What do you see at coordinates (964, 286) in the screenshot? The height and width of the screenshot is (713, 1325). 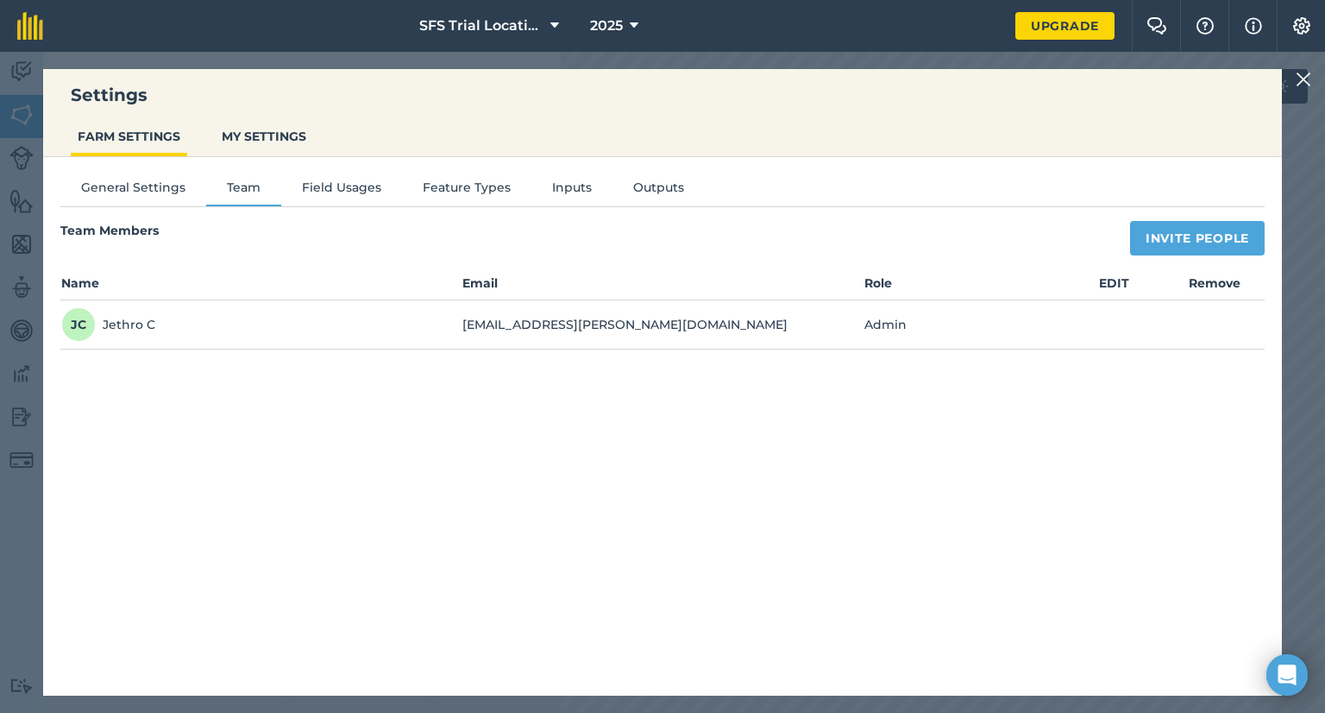 I see `th: Role` at bounding box center [964, 286].